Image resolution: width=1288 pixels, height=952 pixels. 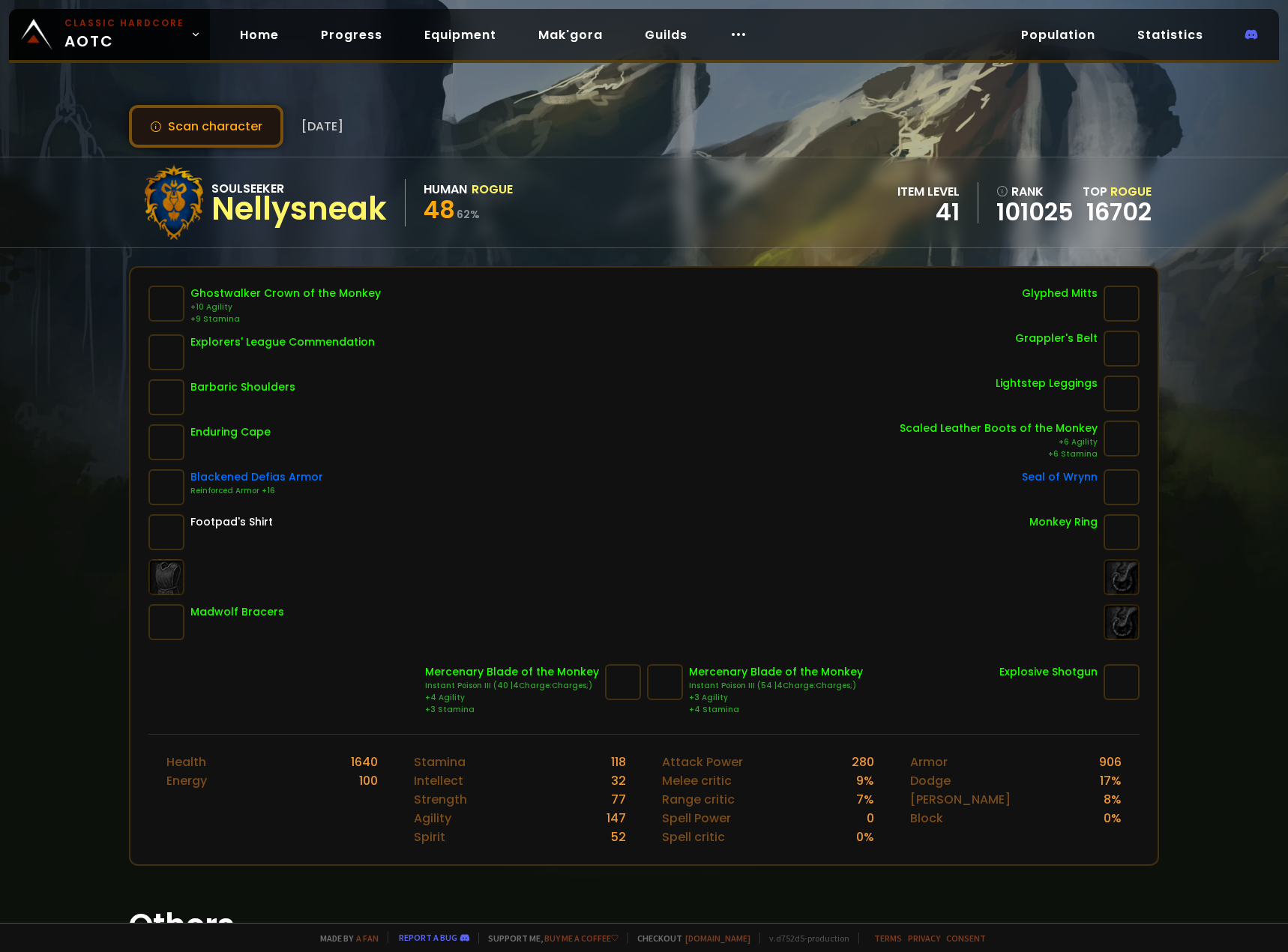 I want to click on div: +3 Agility, so click(x=775, y=698).